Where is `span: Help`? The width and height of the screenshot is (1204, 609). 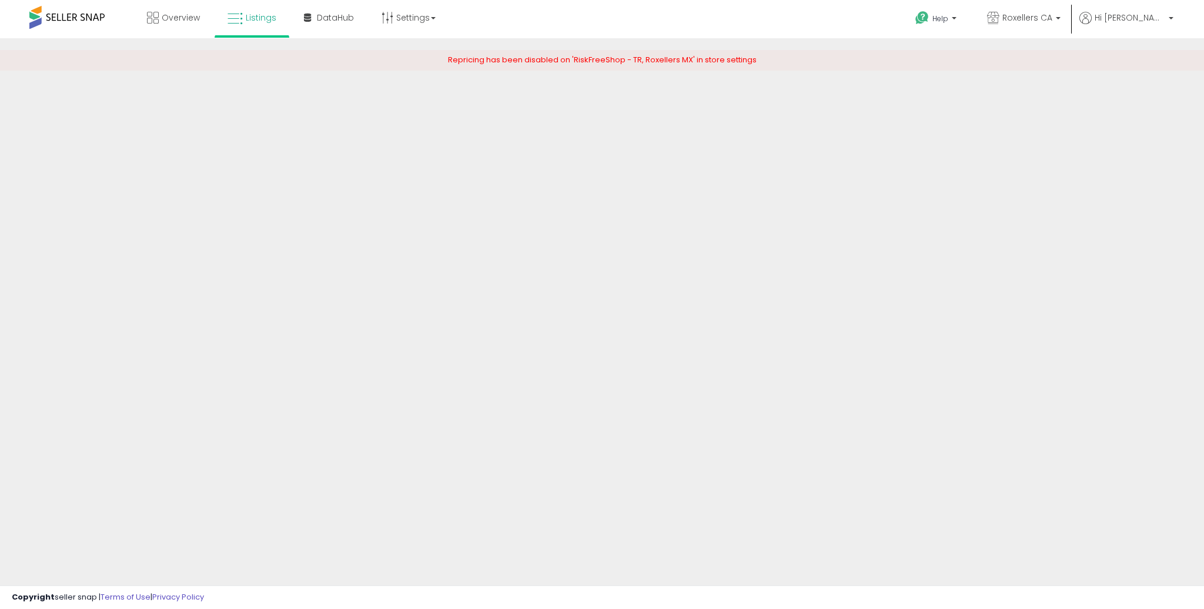
span: Help is located at coordinates (940, 18).